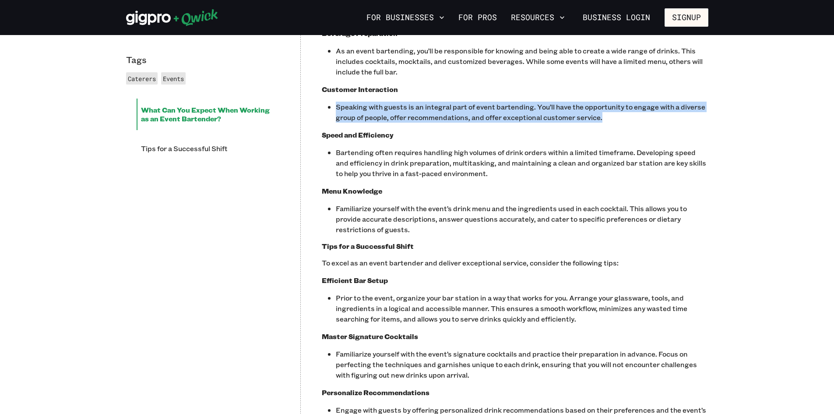  I want to click on a: For Pros, so click(478, 18).